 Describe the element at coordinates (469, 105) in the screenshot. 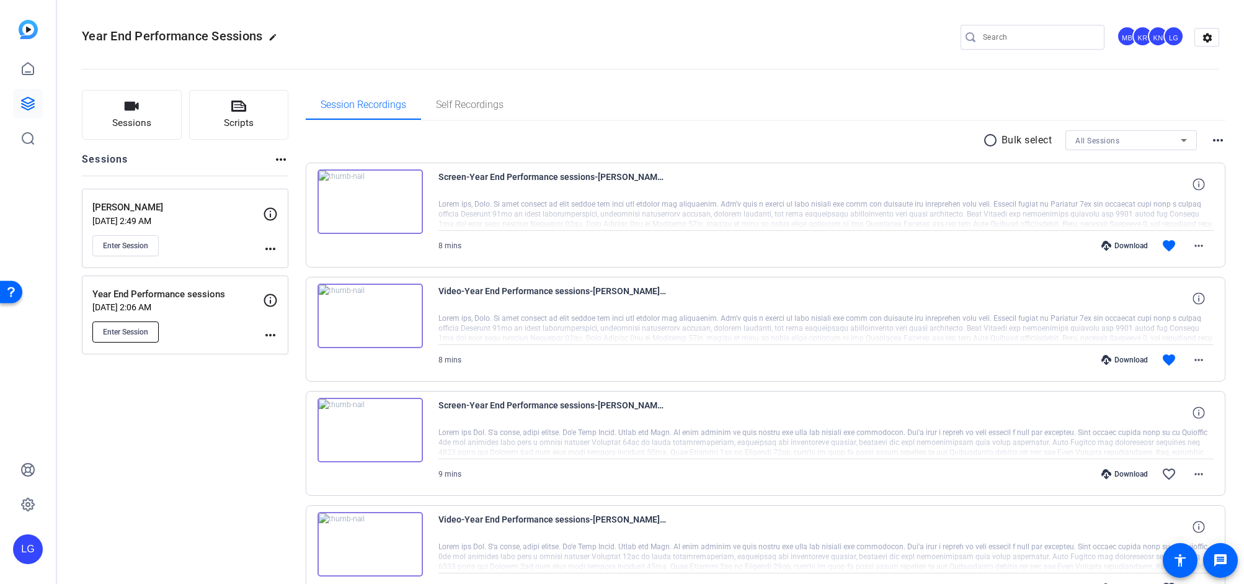

I see `span: Self Recordings` at that location.